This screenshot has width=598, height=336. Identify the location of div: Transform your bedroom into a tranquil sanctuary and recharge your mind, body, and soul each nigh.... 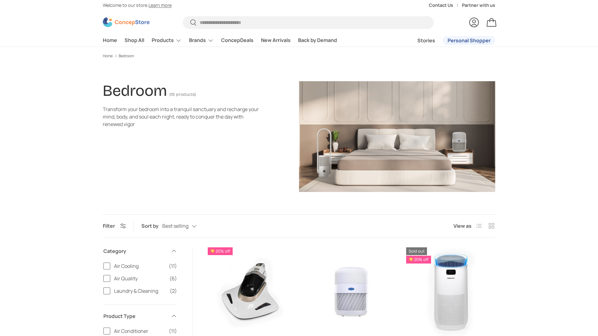
(183, 117).